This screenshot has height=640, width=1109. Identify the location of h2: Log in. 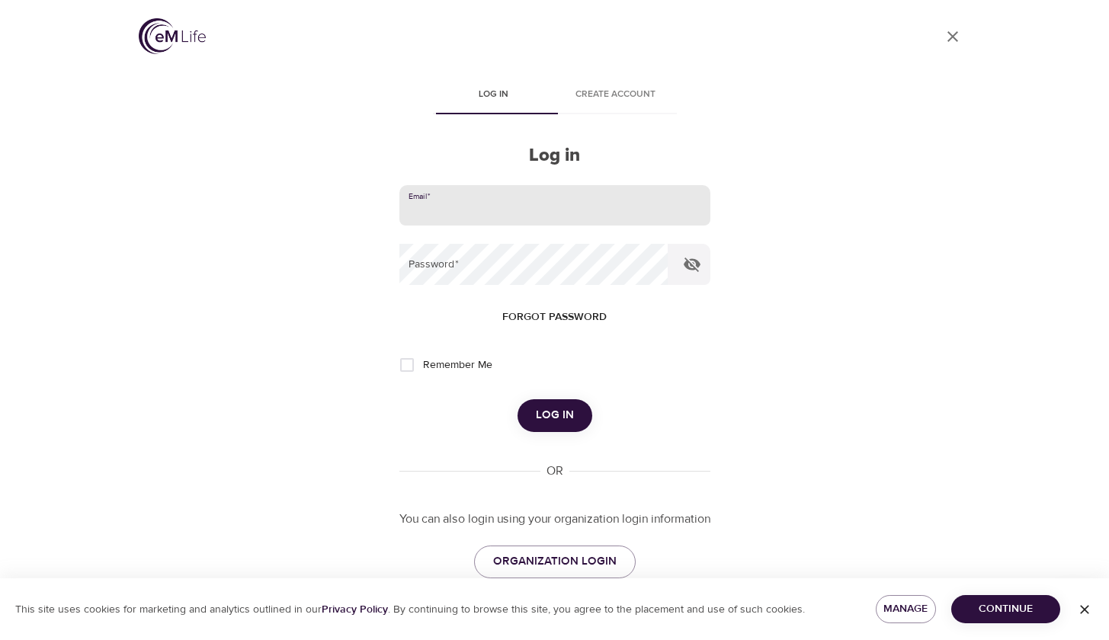
(555, 155).